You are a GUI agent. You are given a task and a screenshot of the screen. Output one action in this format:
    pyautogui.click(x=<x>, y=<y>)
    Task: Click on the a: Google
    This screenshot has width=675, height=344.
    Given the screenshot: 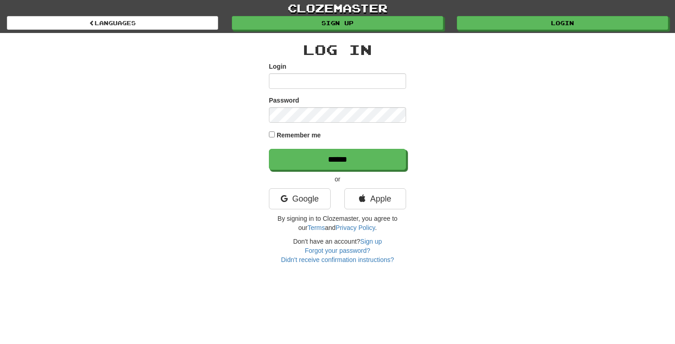 What is the action you would take?
    pyautogui.click(x=300, y=199)
    